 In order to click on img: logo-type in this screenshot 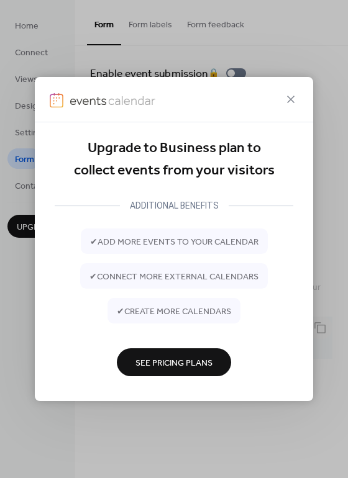, I will do `click(112, 101)`.